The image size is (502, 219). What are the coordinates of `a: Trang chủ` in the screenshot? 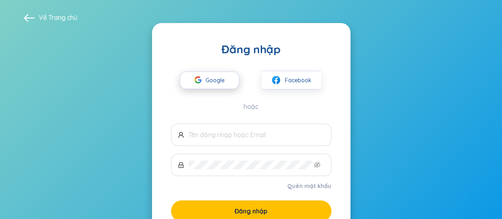 It's located at (63, 17).